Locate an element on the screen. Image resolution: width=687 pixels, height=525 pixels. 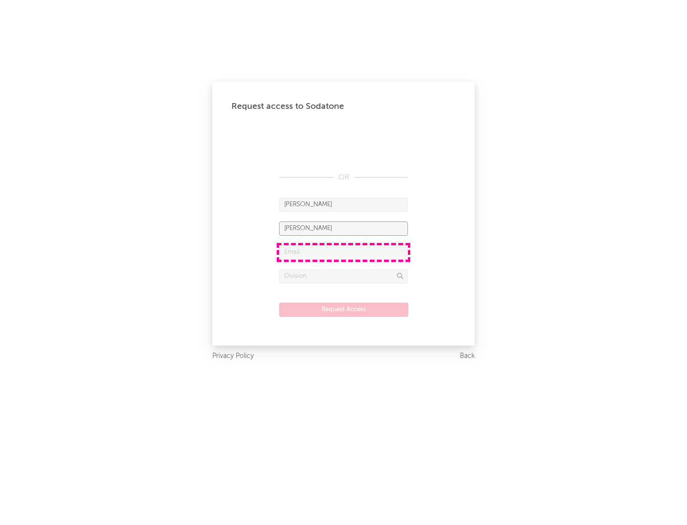
input: Email is located at coordinates (344, 253).